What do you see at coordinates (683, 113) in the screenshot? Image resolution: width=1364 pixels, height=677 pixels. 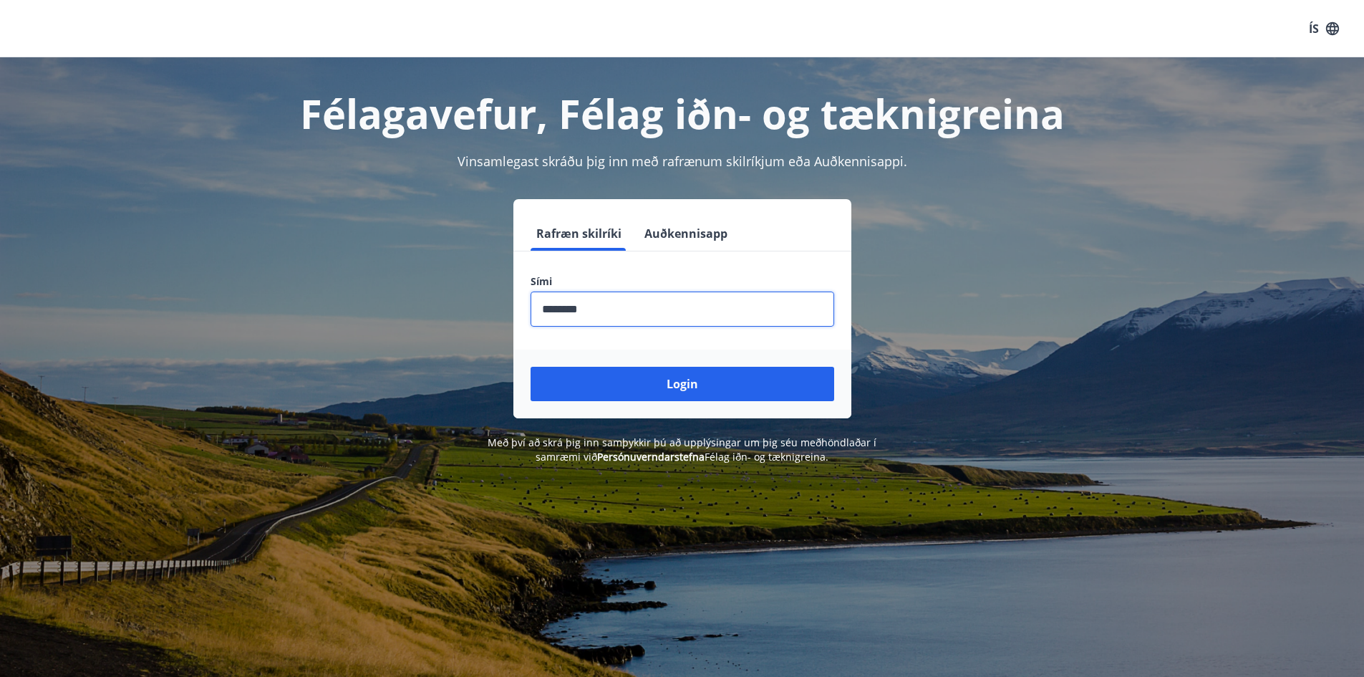 I see `h1: Félagavefur, Félag iðn- og tæknigreina` at bounding box center [683, 113].